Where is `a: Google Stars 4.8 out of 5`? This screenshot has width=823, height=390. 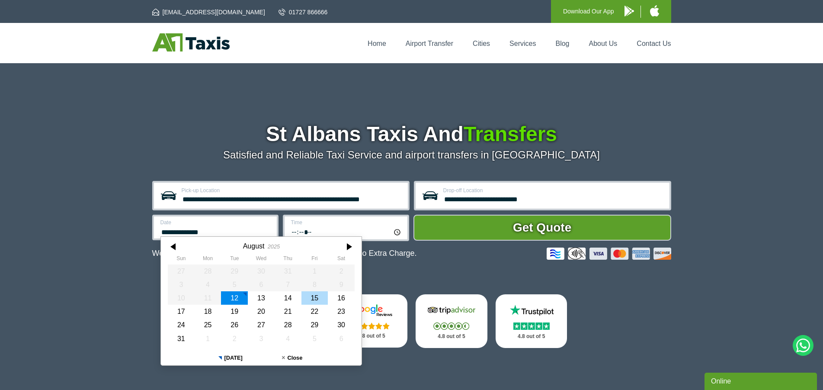 a: Google Stars 4.8 out of 5 is located at coordinates (371, 320).